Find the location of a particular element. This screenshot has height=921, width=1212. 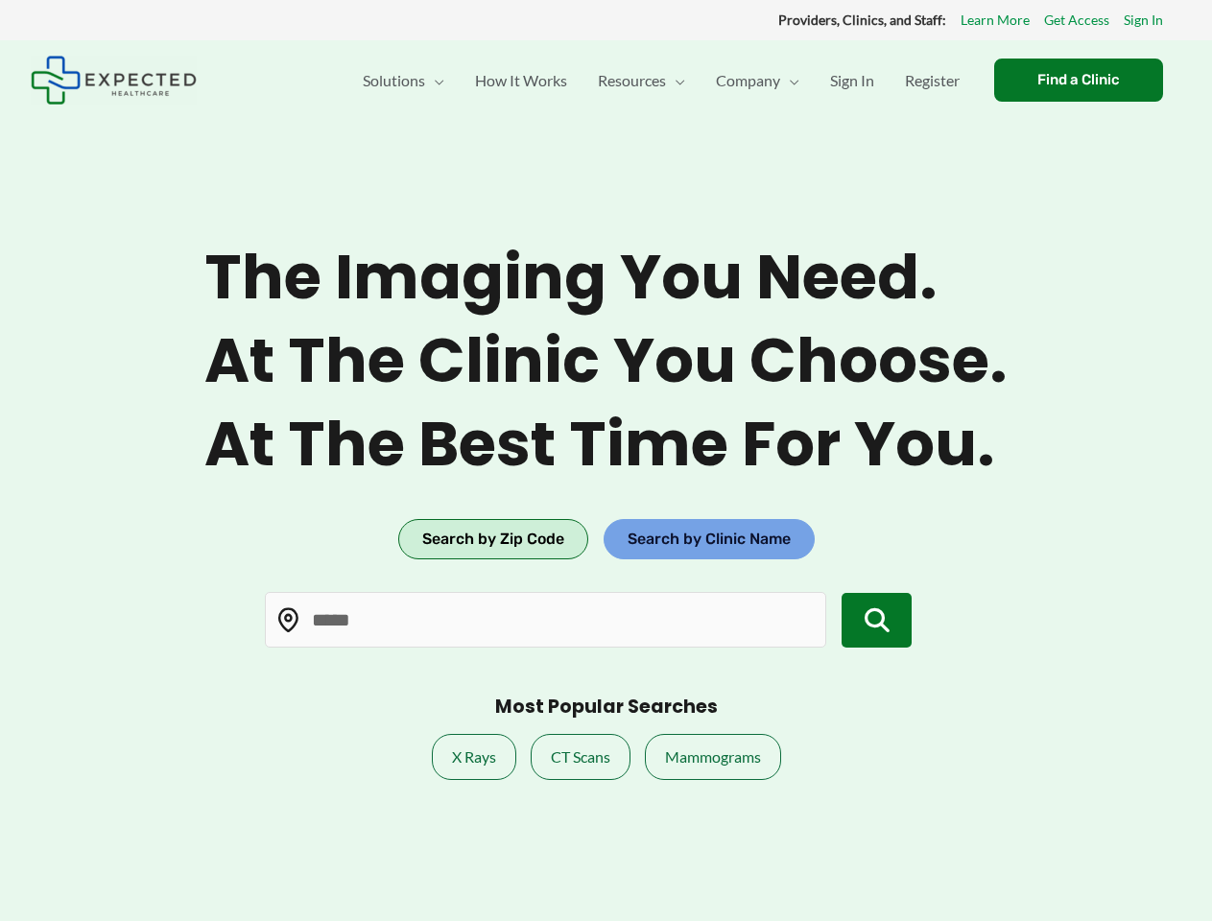

span: Register is located at coordinates (932, 81).